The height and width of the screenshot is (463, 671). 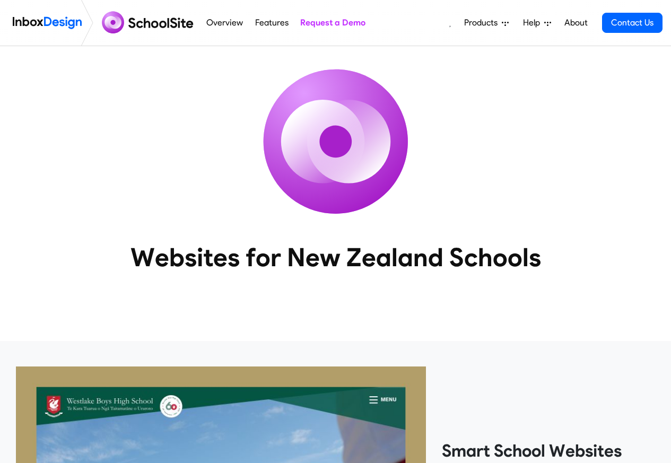 What do you see at coordinates (548, 451) in the screenshot?
I see `heading: Smart School Websites` at bounding box center [548, 451].